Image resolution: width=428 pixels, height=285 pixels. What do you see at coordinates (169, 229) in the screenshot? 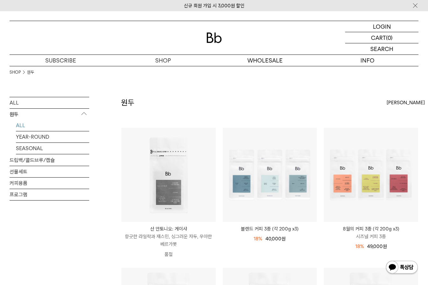
I see `p: 산 안토니오: 게이샤` at bounding box center [169, 229].